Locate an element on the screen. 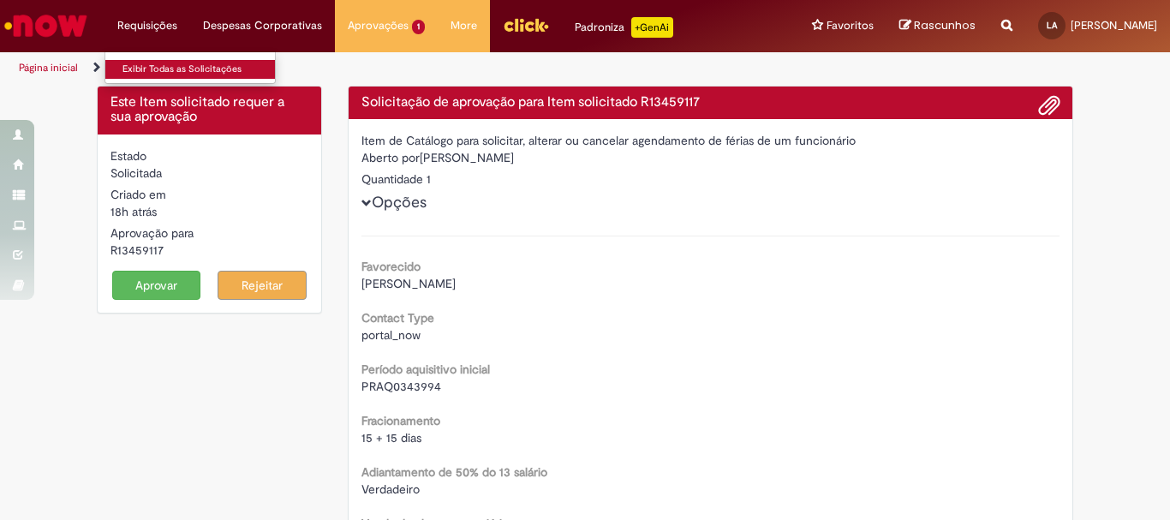 The width and height of the screenshot is (1170, 520). div: Quantidade 1 is located at coordinates (711, 179).